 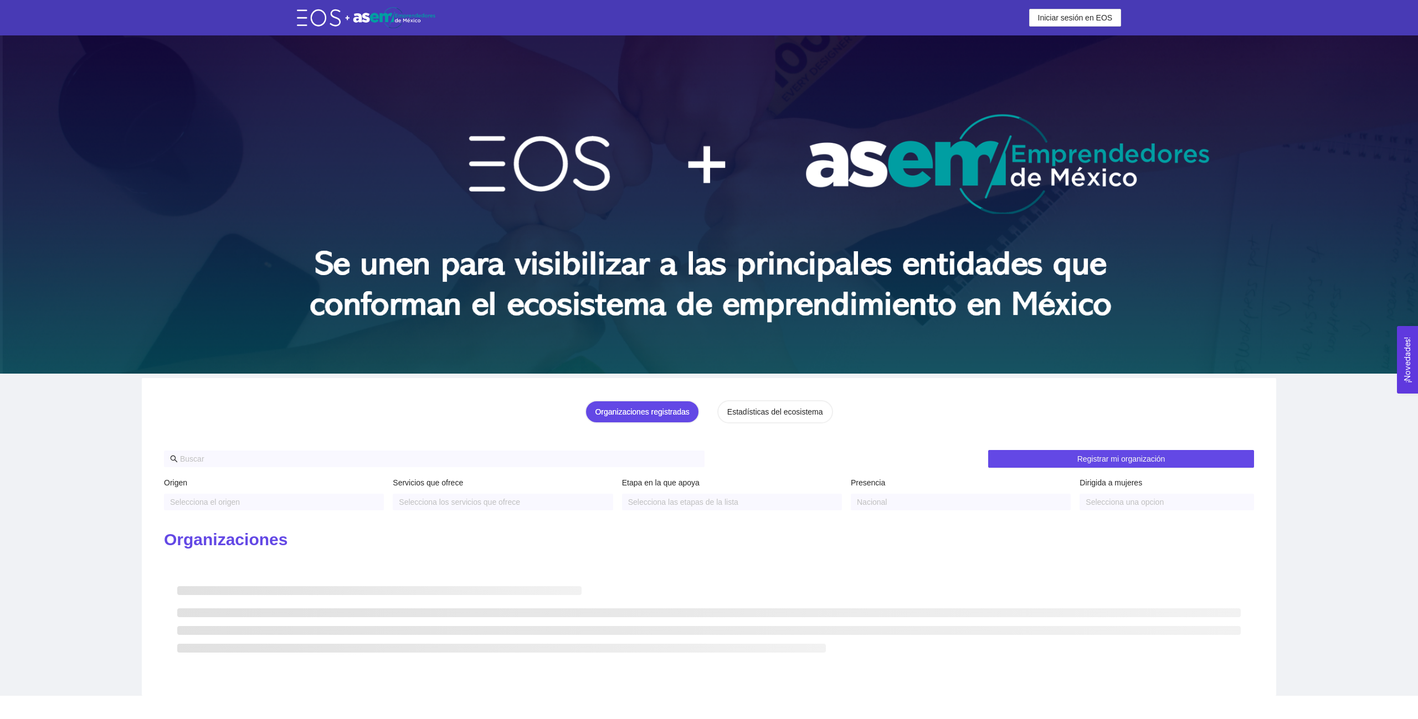 I want to click on label: Etapa en la que apoya, so click(x=661, y=483).